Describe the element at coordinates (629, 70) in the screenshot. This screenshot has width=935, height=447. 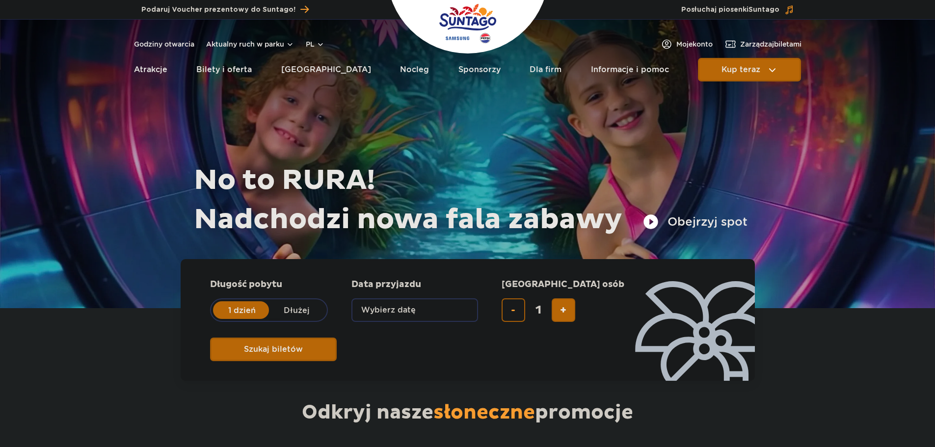
I see `a: Informacje i pomoc` at that location.